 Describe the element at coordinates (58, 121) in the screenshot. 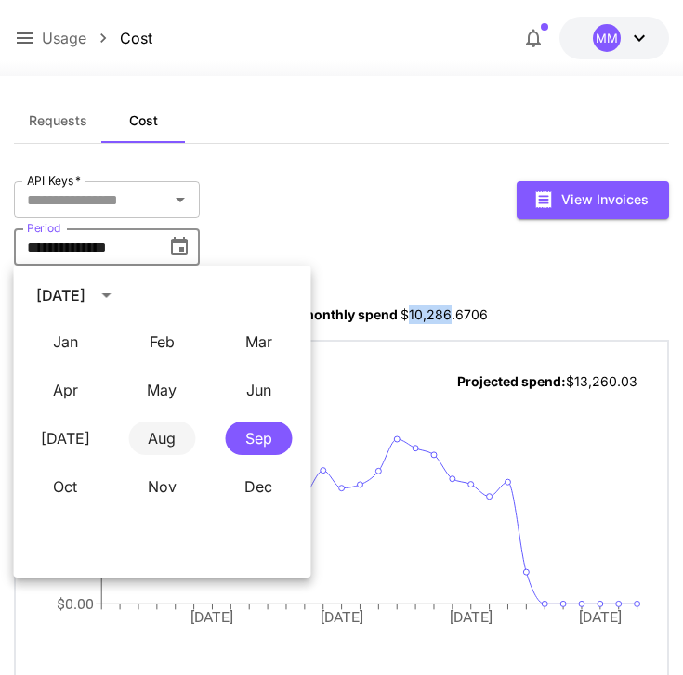

I see `span: Requests` at that location.